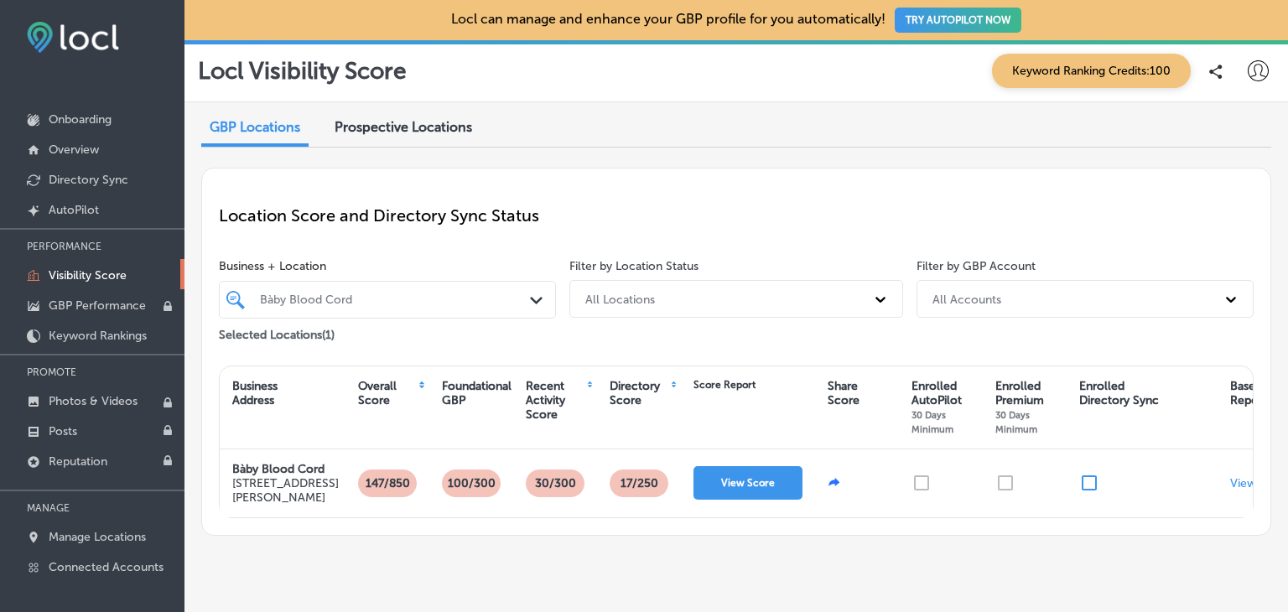  I want to click on p: Visibility Score, so click(87, 275).